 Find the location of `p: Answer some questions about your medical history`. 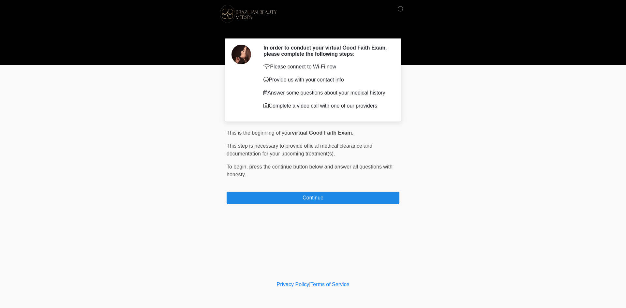

p: Answer some questions about your medical history is located at coordinates (327, 93).